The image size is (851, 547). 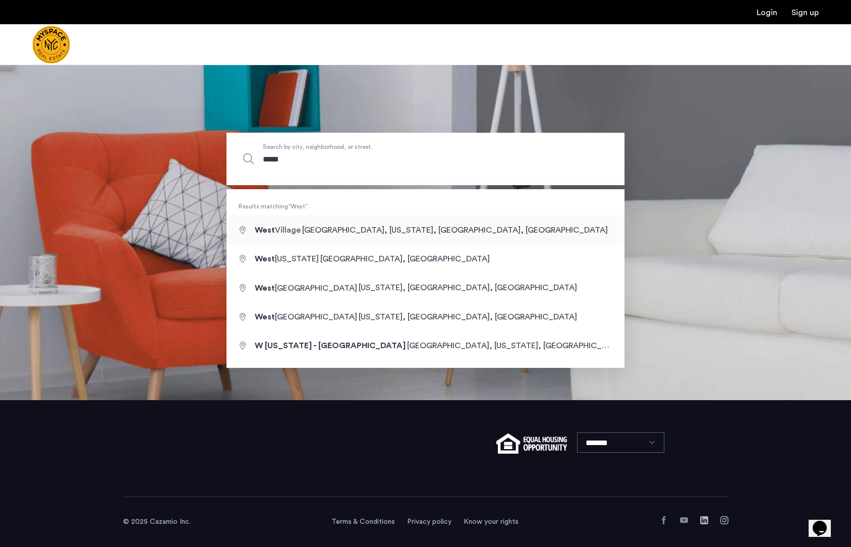 What do you see at coordinates (767, 13) in the screenshot?
I see `a: Login` at bounding box center [767, 13].